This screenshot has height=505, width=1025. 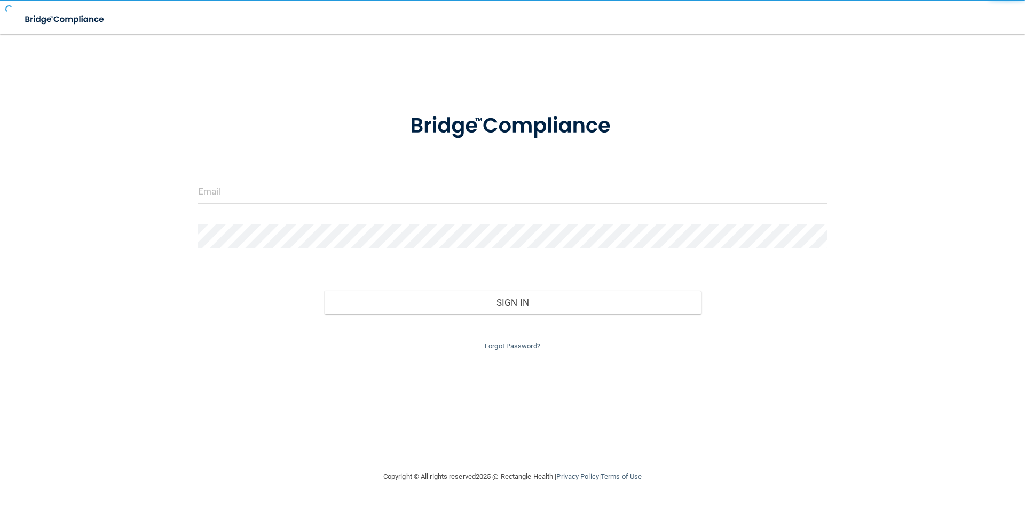 What do you see at coordinates (513, 302) in the screenshot?
I see `button: Sign In` at bounding box center [513, 302].